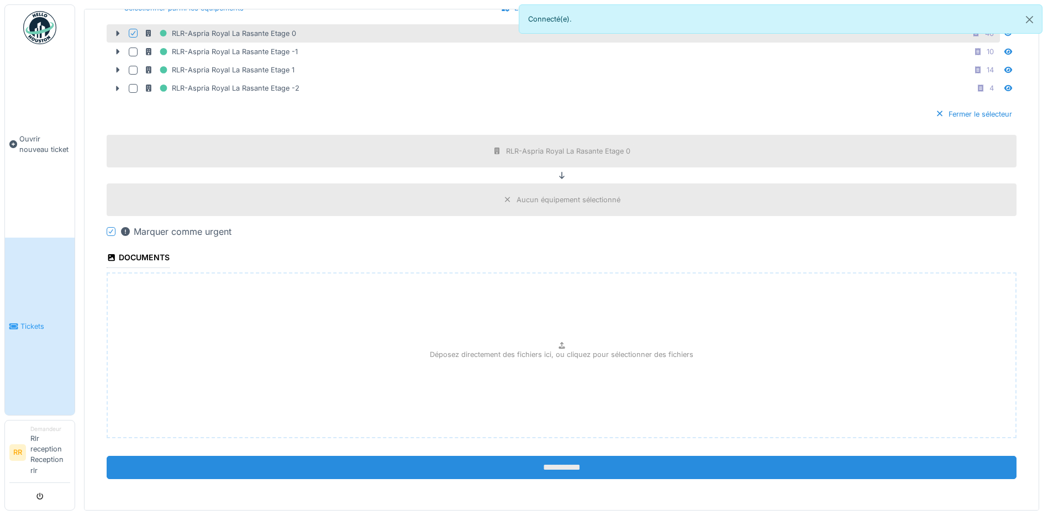 The width and height of the screenshot is (1048, 515). What do you see at coordinates (176, 232) in the screenshot?
I see `div: Marquer comme urgent` at bounding box center [176, 232].